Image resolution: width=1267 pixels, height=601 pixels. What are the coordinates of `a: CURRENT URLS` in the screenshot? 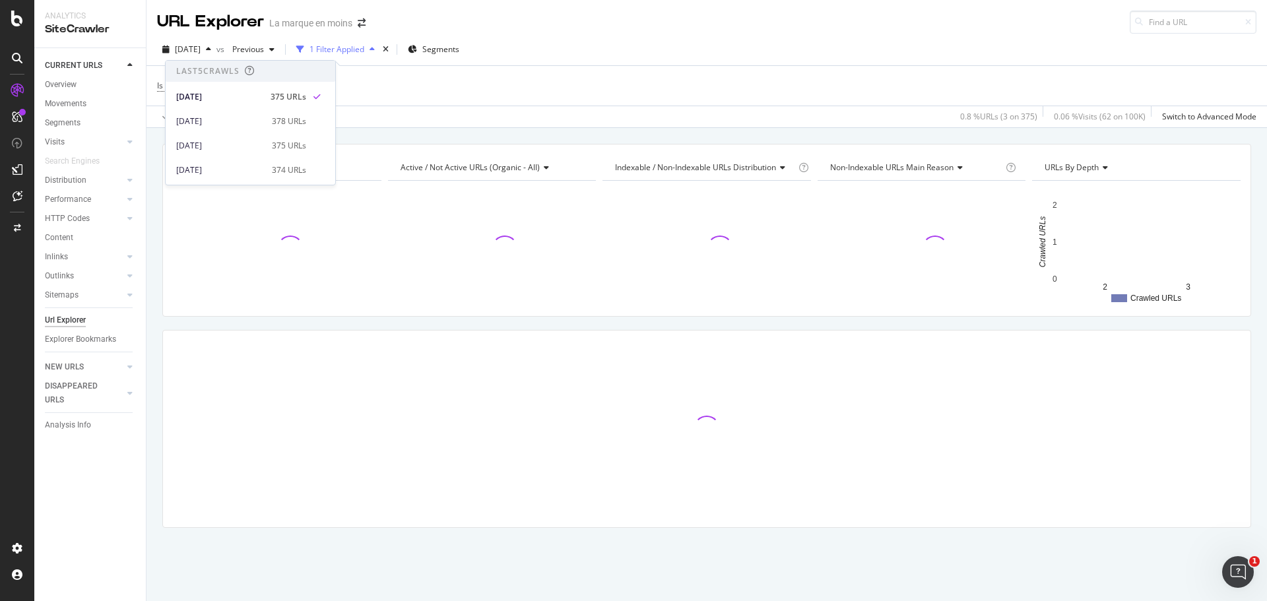 It's located at (84, 65).